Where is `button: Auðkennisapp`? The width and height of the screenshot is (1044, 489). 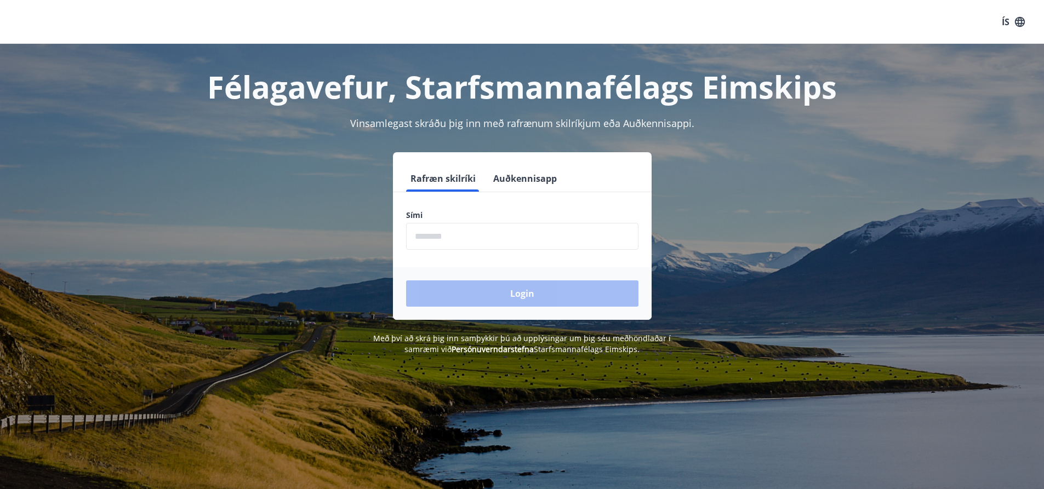 button: Auðkennisapp is located at coordinates (525, 179).